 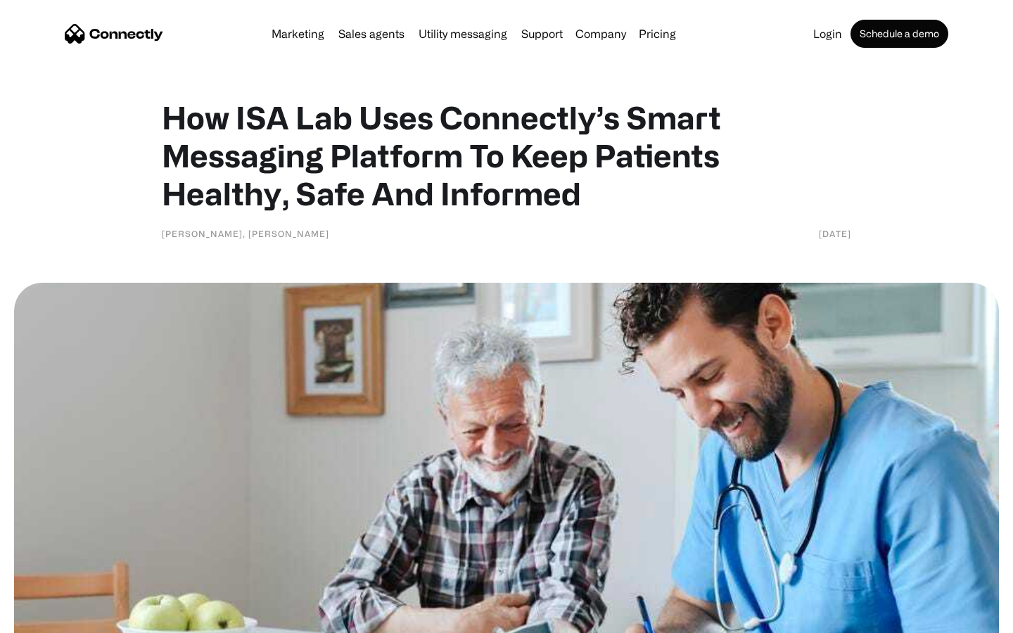 What do you see at coordinates (601, 34) in the screenshot?
I see `div: Company` at bounding box center [601, 34].